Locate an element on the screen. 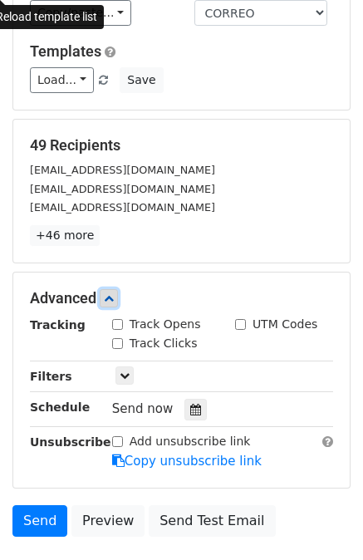 This screenshot has height=560, width=363. strong: Tracking is located at coordinates (57, 325).